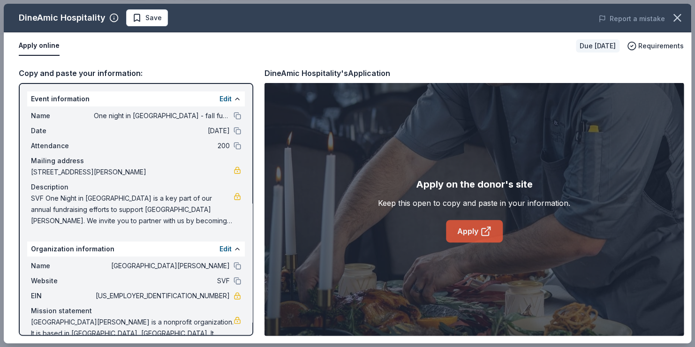 This screenshot has width=695, height=347. I want to click on div: DineAmic Hospitality, so click(62, 18).